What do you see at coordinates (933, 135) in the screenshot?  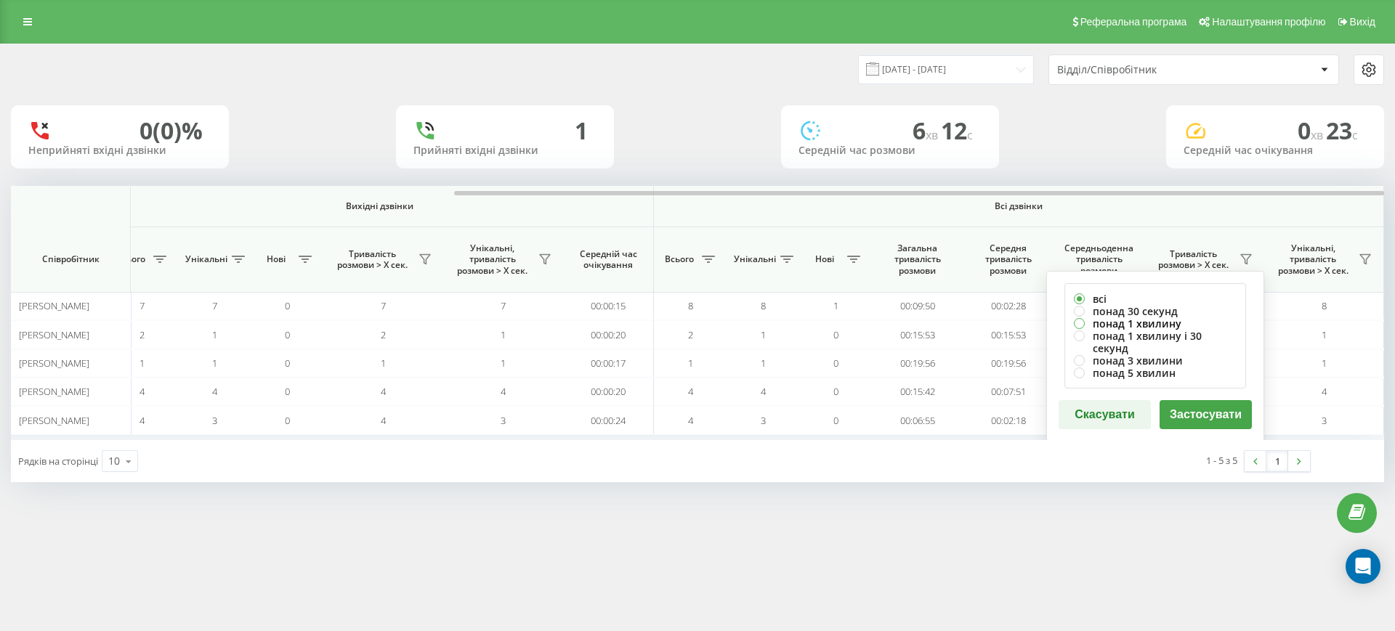 I see `span: хв` at bounding box center [933, 135].